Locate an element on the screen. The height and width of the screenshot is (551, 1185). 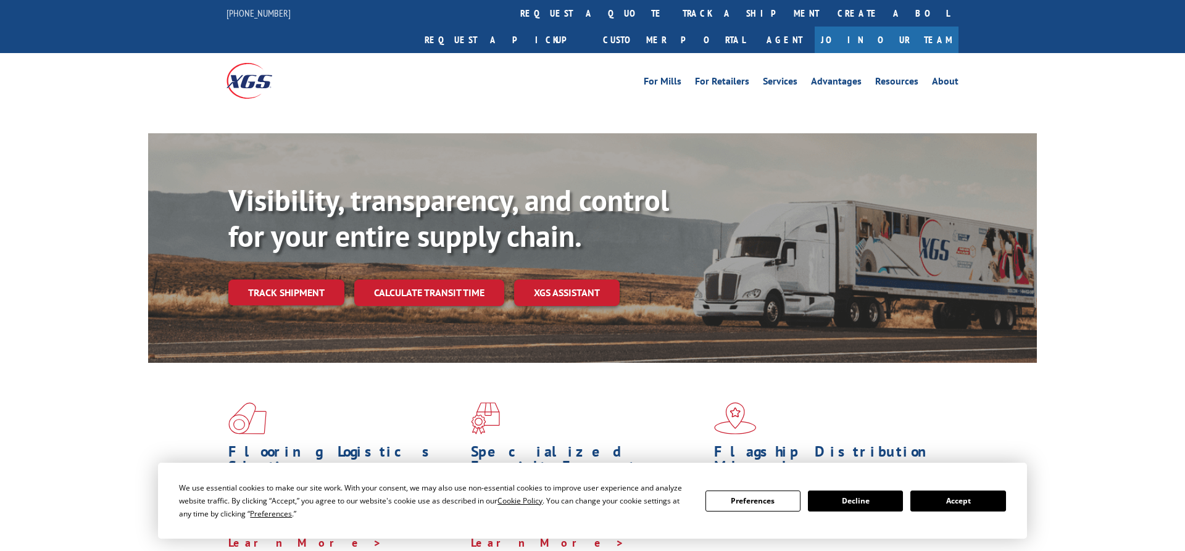
a: XGS ASSISTANT is located at coordinates (567, 293).